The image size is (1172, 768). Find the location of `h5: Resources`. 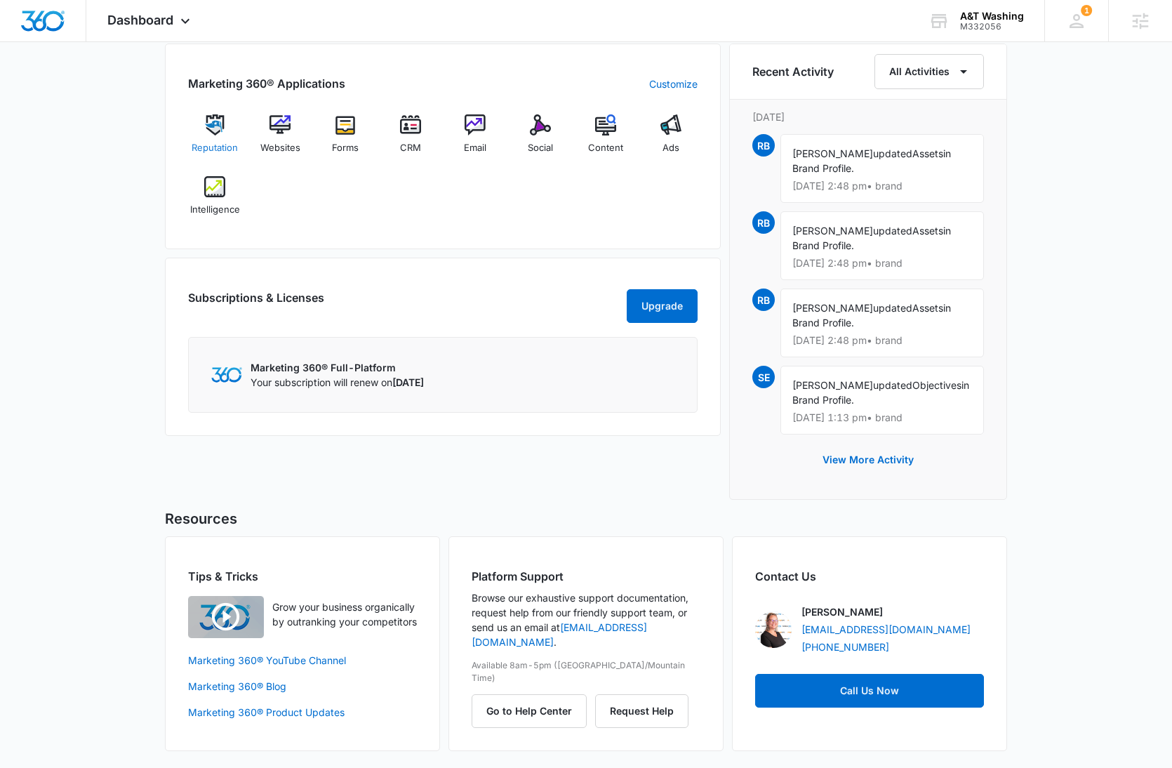

h5: Resources is located at coordinates (586, 519).